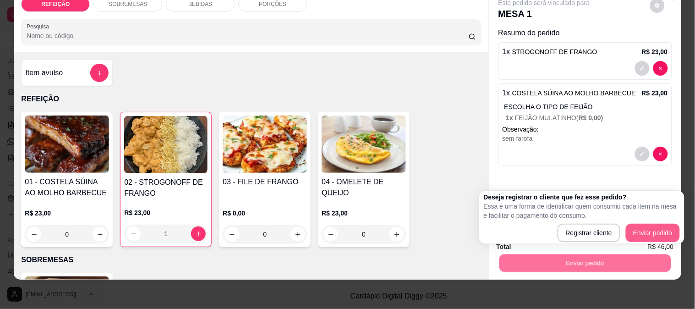 The width and height of the screenshot is (695, 309). What do you see at coordinates (265, 213) in the screenshot?
I see `p: R$ 0,00` at bounding box center [265, 213].